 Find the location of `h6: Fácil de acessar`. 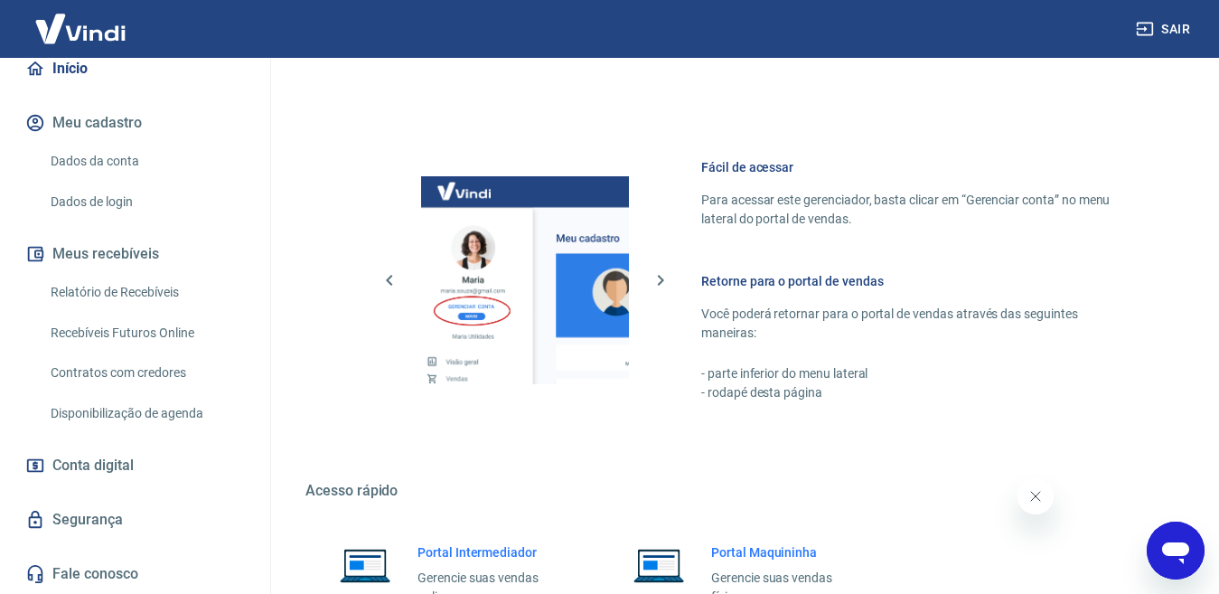

h6: Fácil de acessar is located at coordinates (916, 167).